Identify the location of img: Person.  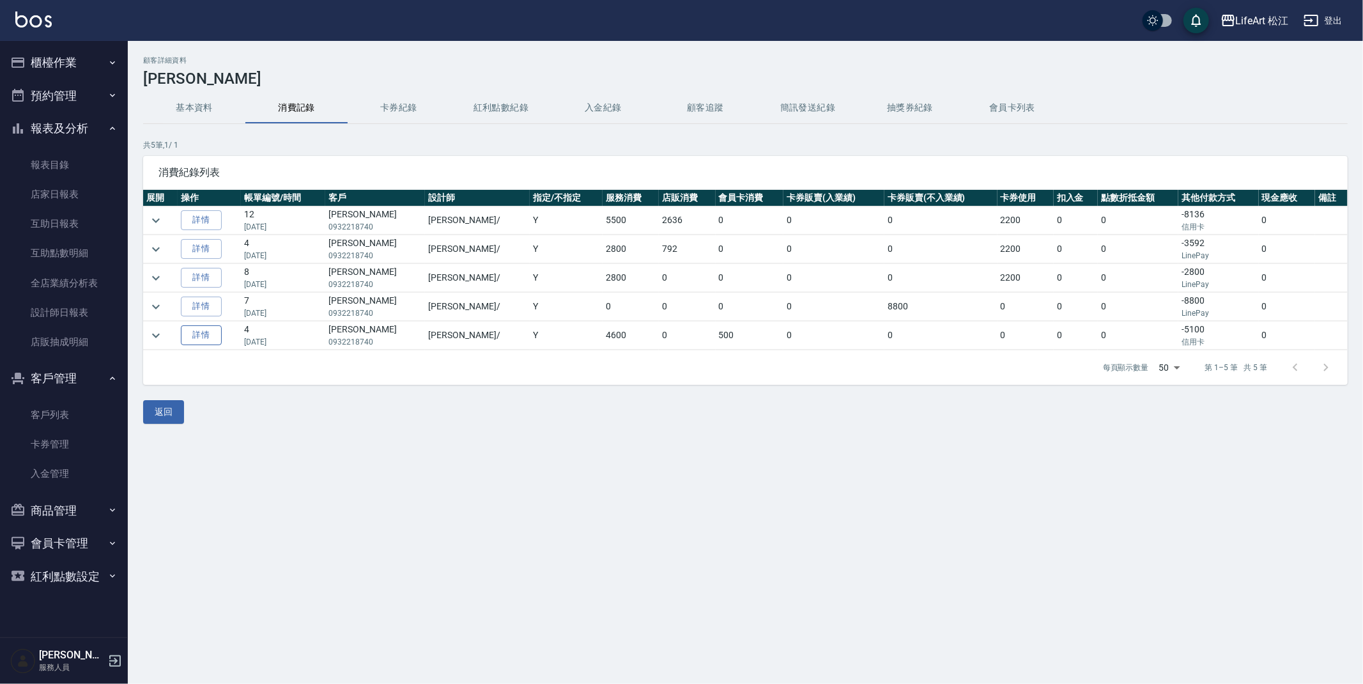
(23, 661).